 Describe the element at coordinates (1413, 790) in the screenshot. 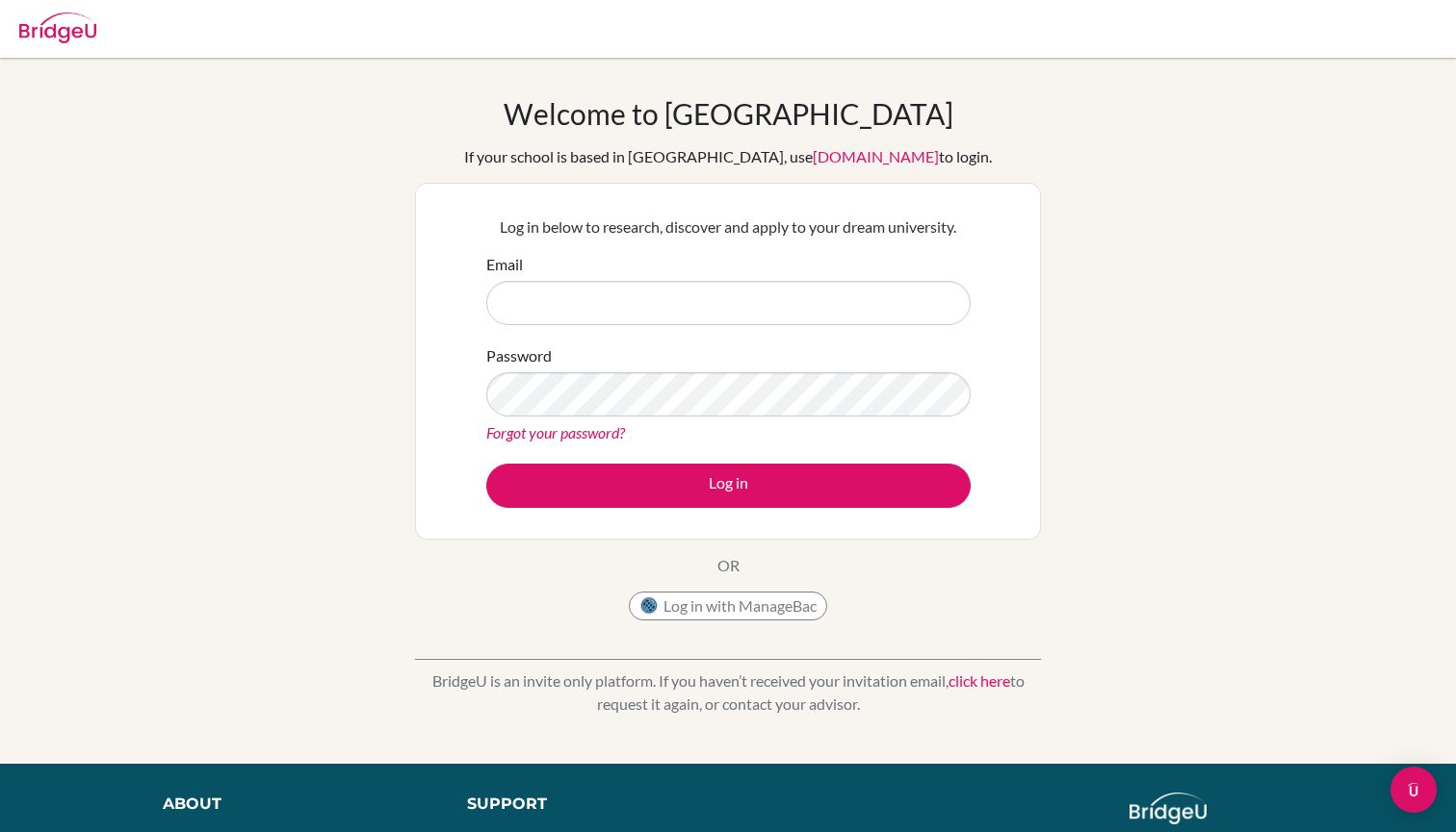

I see `div: Open Intercom Messenger` at that location.